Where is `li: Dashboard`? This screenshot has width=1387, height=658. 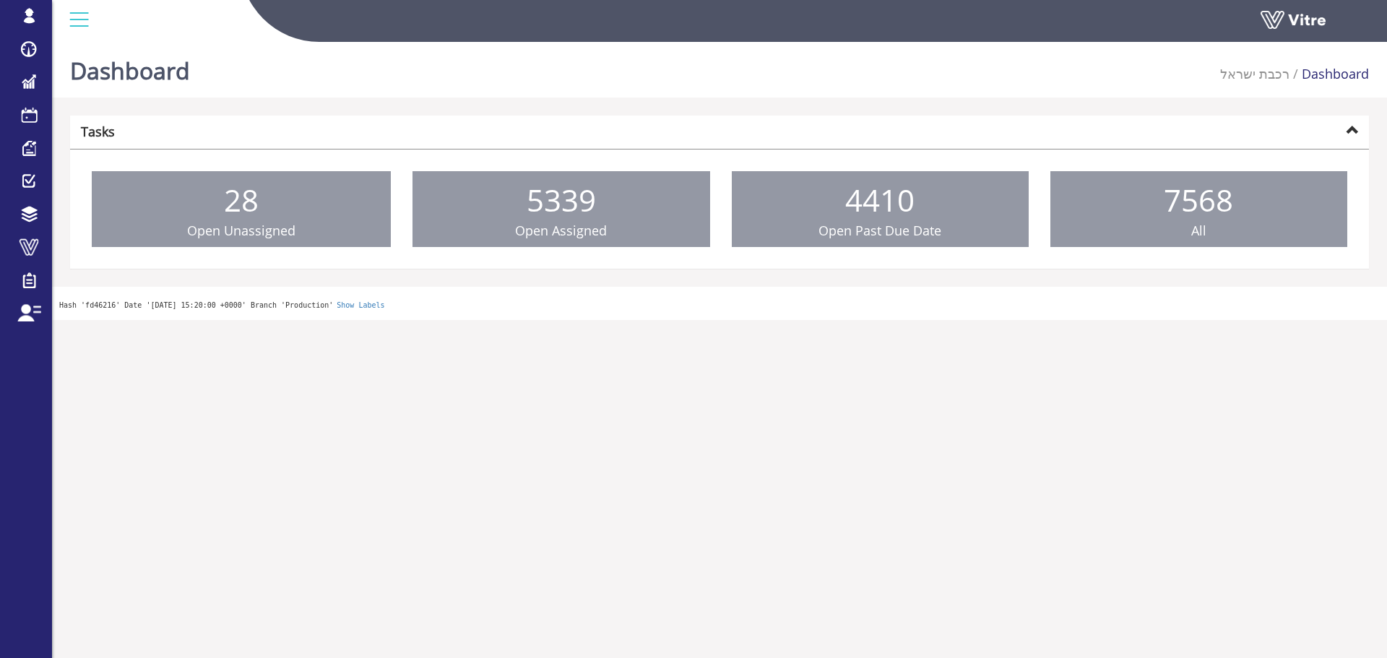 li: Dashboard is located at coordinates (1329, 74).